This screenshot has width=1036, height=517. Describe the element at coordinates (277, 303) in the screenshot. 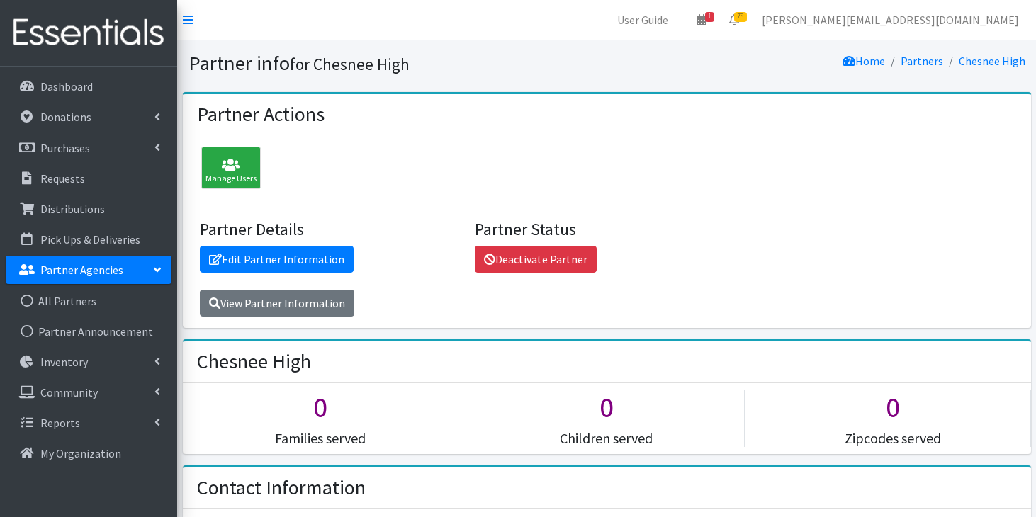

I see `a: View Partner Information` at that location.